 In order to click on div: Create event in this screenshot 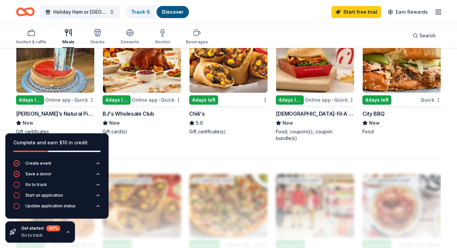, I will do `click(38, 163)`.